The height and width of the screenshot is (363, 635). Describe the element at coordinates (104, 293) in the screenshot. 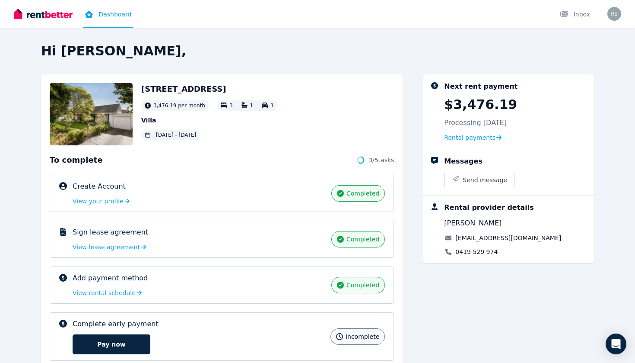

I see `span: View rental schedule` at that location.